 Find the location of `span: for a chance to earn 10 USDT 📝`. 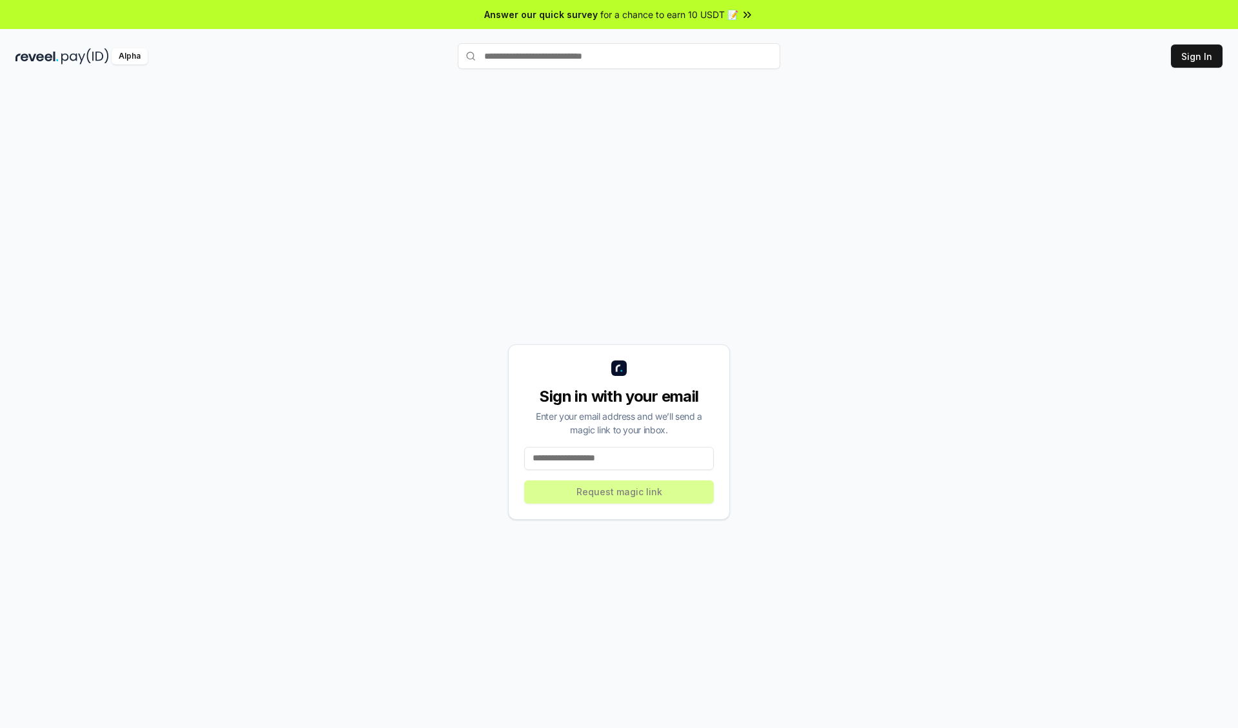

span: for a chance to earn 10 USDT 📝 is located at coordinates (669, 14).